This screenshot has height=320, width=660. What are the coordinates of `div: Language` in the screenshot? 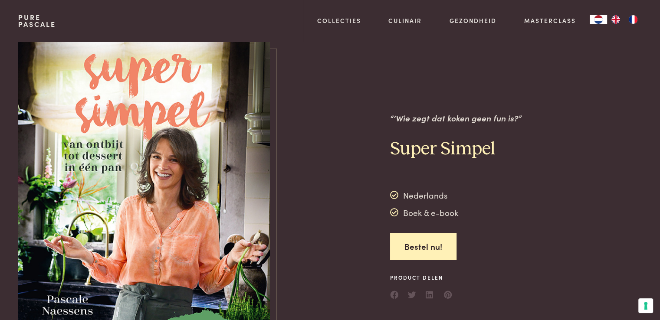 It's located at (598, 20).